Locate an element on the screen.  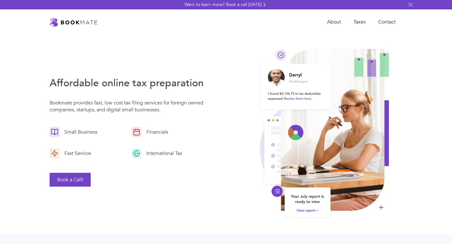
a: Contact is located at coordinates (387, 22).